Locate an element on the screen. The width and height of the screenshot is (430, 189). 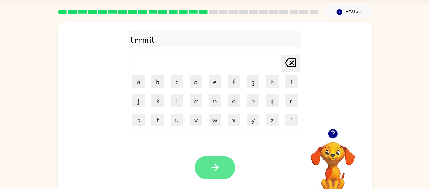
button: y is located at coordinates (253, 120).